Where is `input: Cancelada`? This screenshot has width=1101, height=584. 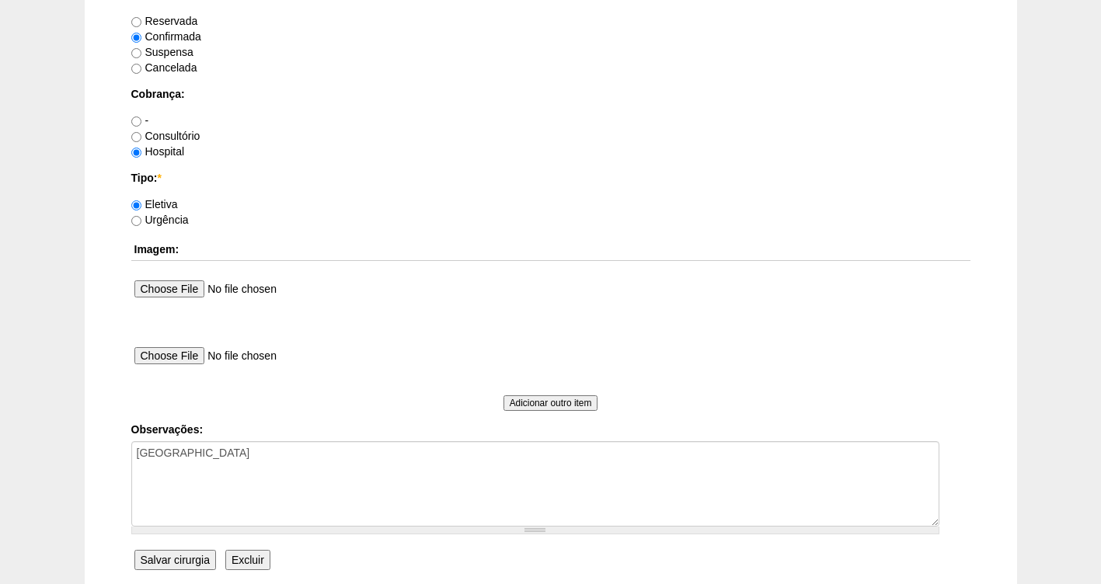 input: Cancelada is located at coordinates (136, 68).